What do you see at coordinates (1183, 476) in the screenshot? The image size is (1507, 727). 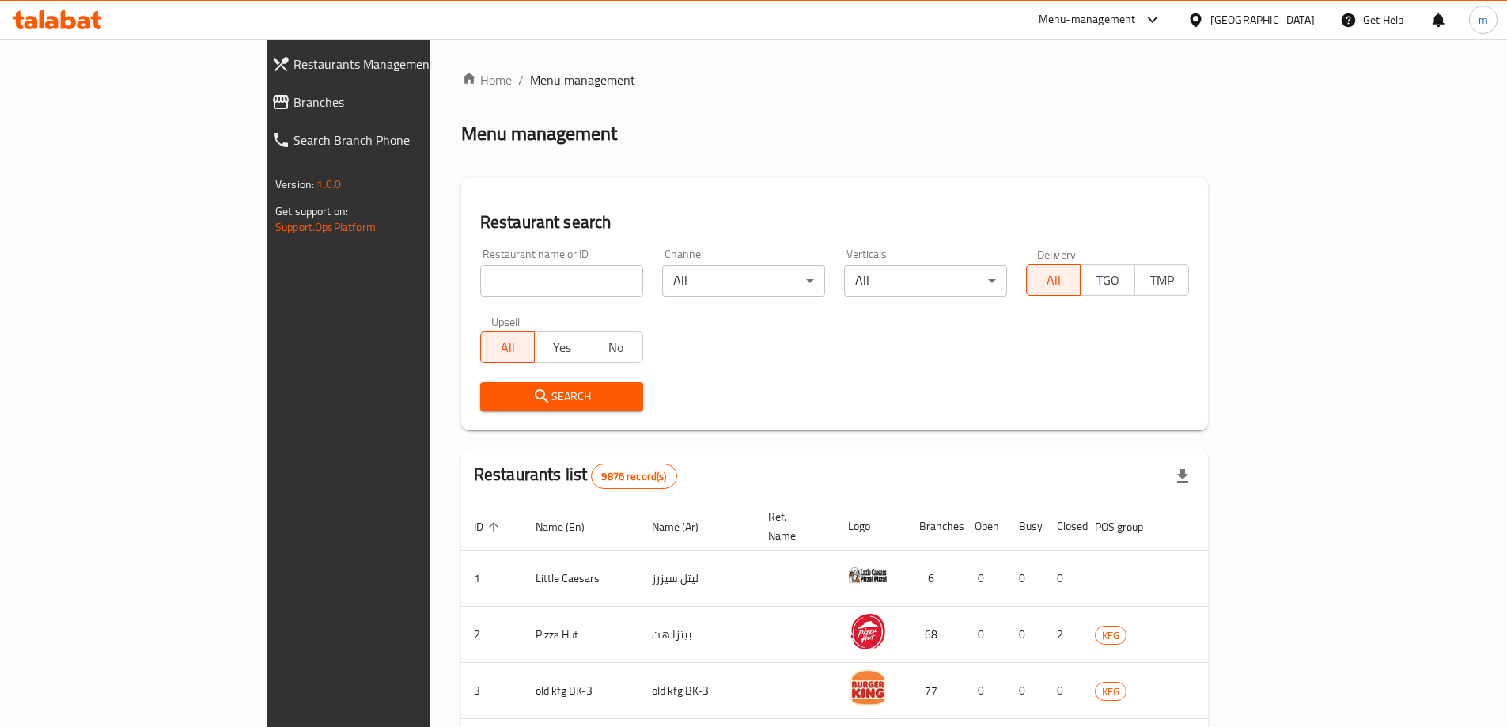 I see `div: Export file` at bounding box center [1183, 476].